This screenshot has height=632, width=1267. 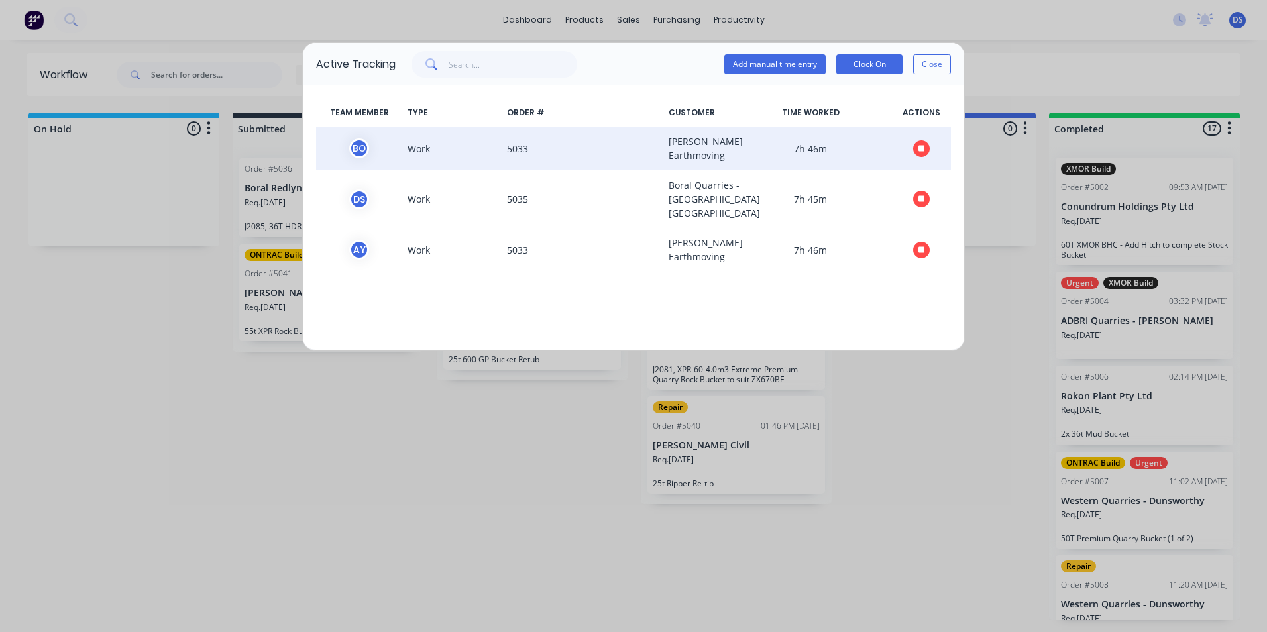 What do you see at coordinates (921, 113) in the screenshot?
I see `span: ACTIONS` at bounding box center [921, 113].